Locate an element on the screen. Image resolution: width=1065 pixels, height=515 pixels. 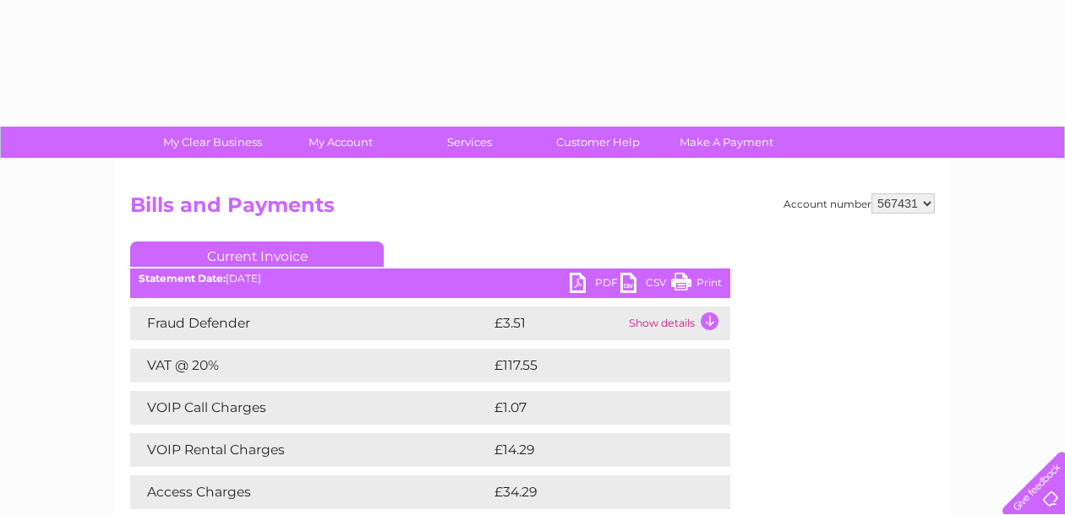
b: Statement Date: is located at coordinates (182, 278).